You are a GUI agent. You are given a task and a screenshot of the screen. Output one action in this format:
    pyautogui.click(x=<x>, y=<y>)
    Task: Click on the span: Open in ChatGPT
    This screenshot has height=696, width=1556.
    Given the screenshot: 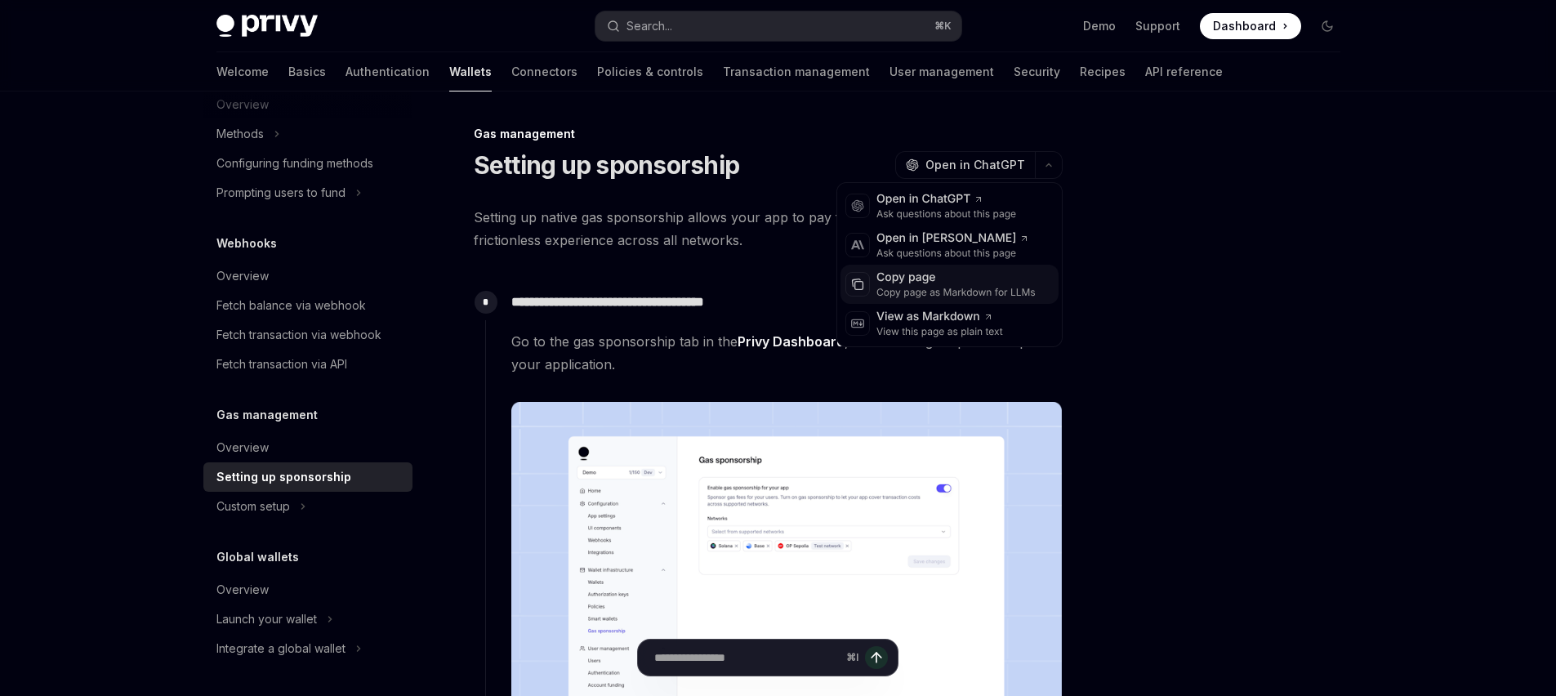 What is the action you would take?
    pyautogui.click(x=975, y=165)
    